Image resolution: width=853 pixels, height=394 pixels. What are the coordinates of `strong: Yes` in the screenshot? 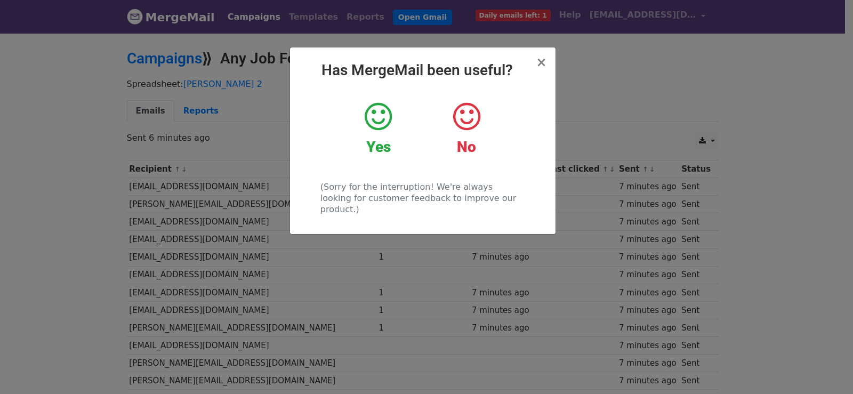 It's located at (379, 147).